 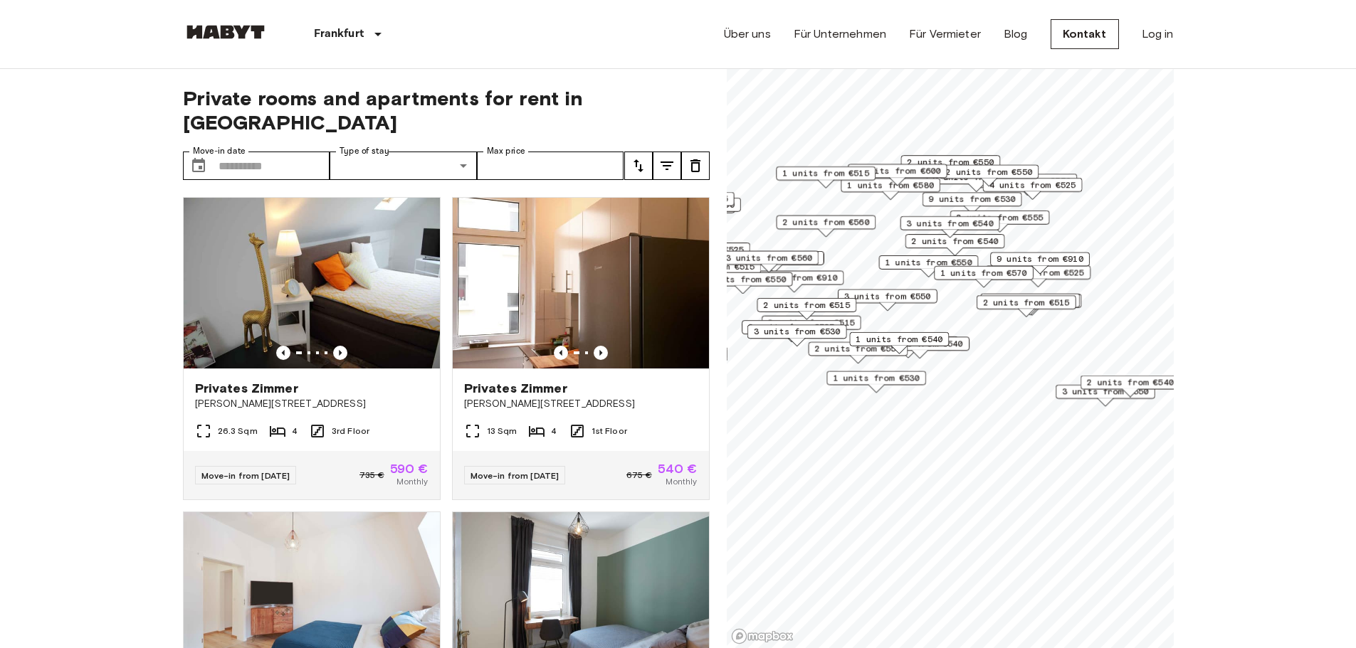 What do you see at coordinates (684, 199) in the screenshot?
I see `span: 1 units from €685` at bounding box center [684, 199].